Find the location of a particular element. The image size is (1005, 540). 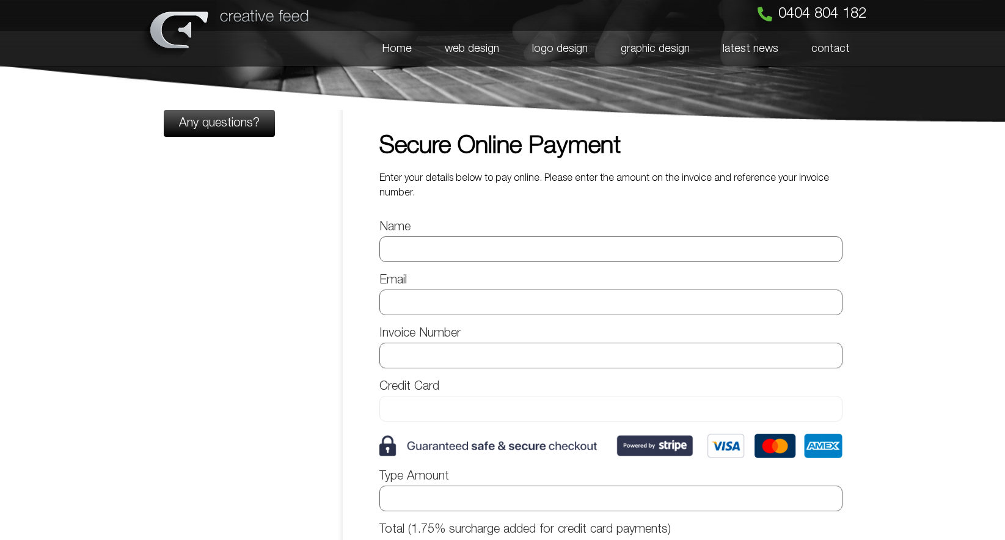

label: Type Amount is located at coordinates (611, 478).